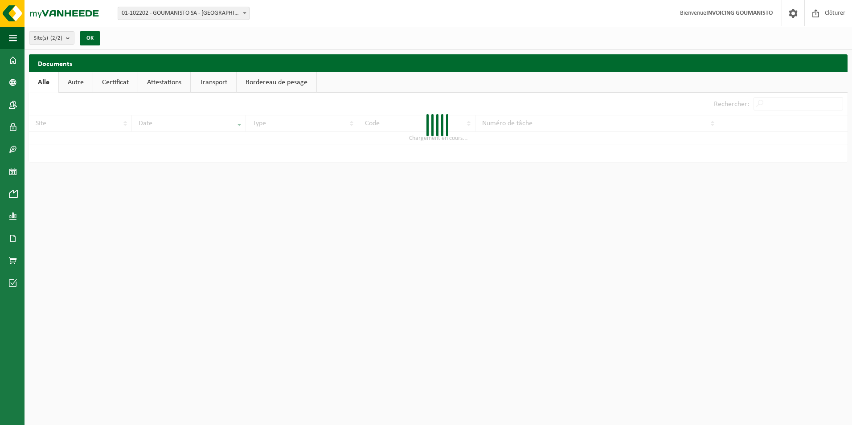  Describe the element at coordinates (164, 82) in the screenshot. I see `a: Attestations` at that location.